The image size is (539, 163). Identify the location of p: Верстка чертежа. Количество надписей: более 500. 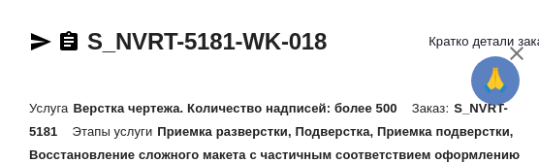
(241, 108).